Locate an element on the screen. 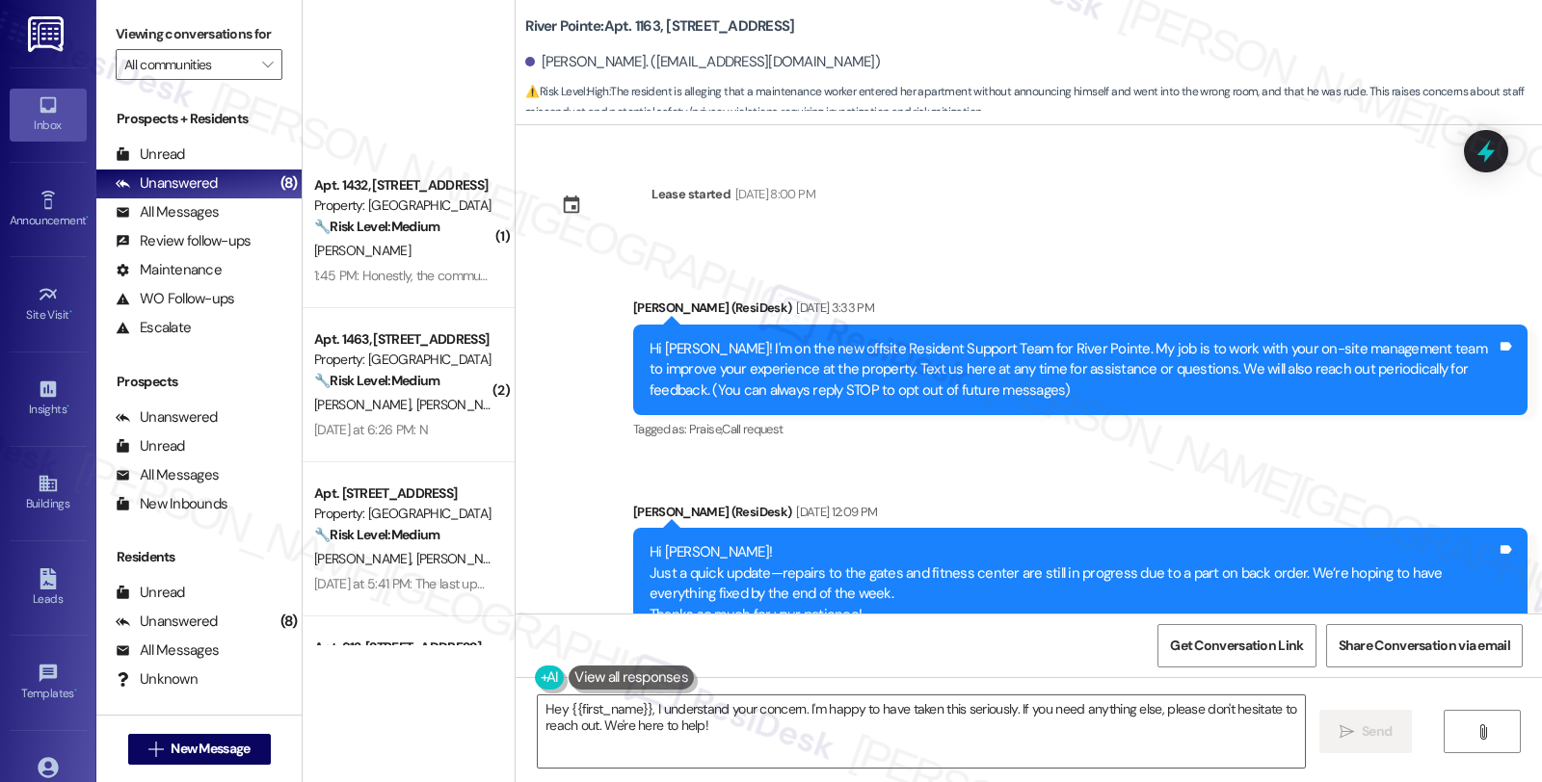 This screenshot has height=782, width=1542. a: Site Visit • is located at coordinates (48, 305).